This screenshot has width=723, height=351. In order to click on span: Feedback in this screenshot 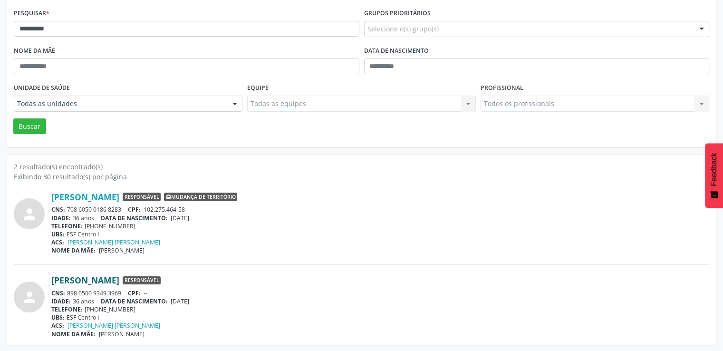, I will do `click(714, 169)`.